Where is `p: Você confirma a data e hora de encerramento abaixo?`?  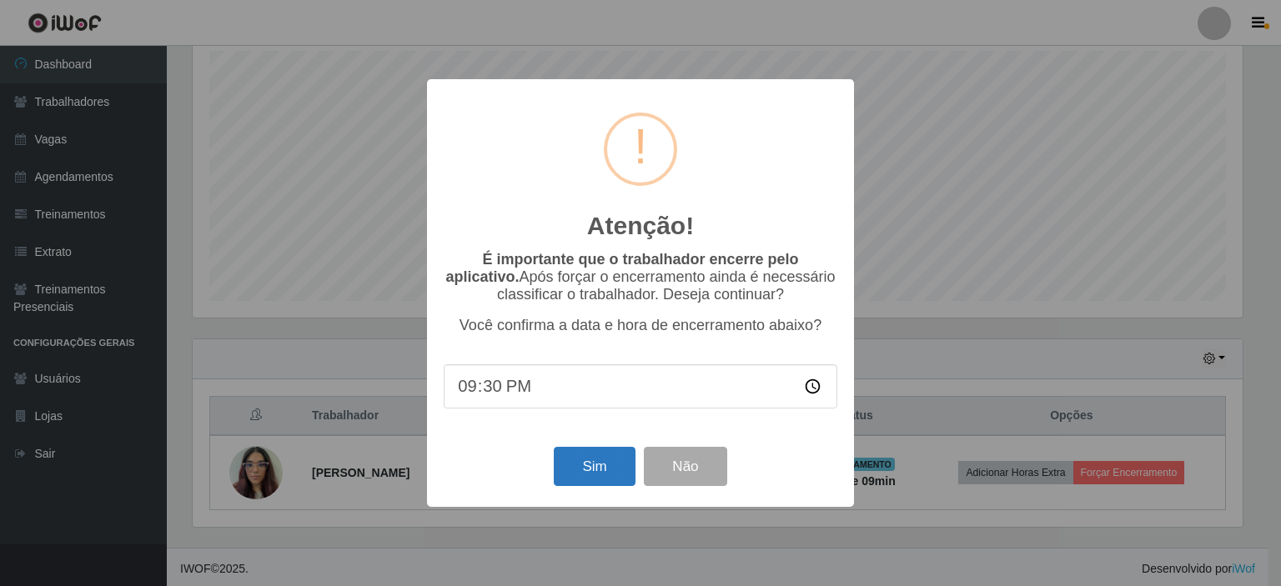
p: Você confirma a data e hora de encerramento abaixo? is located at coordinates (641, 325).